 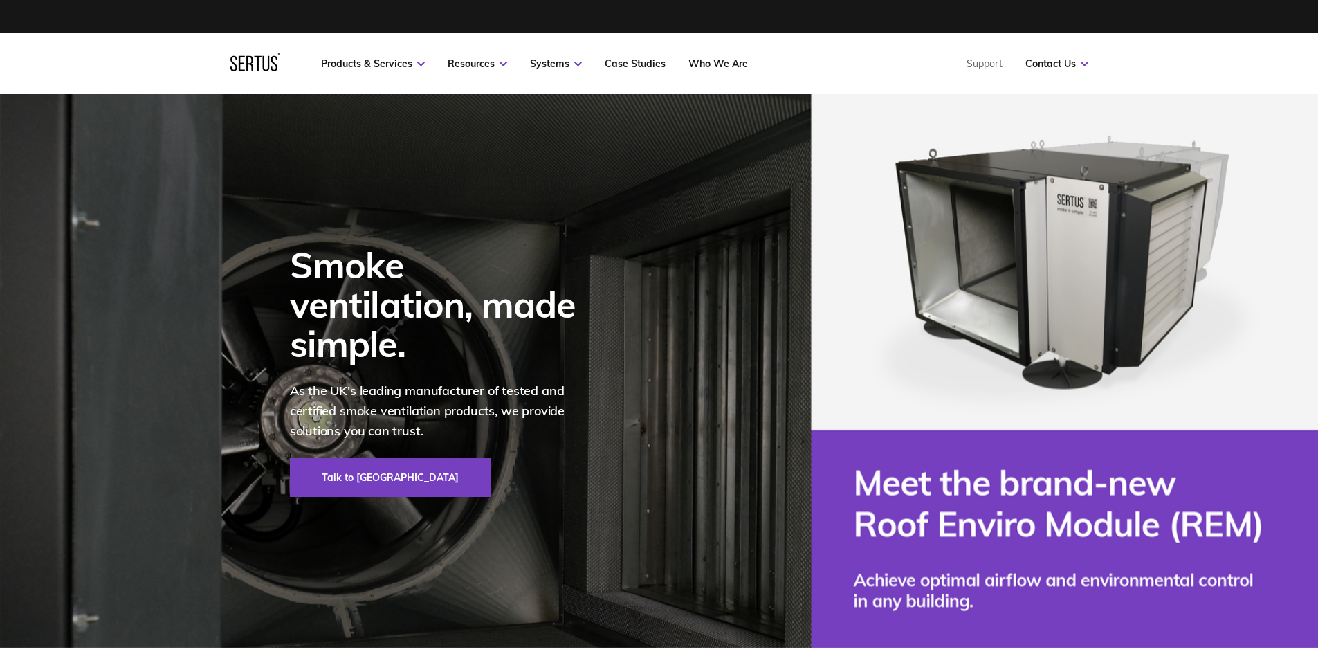 I want to click on a: Support, so click(x=985, y=64).